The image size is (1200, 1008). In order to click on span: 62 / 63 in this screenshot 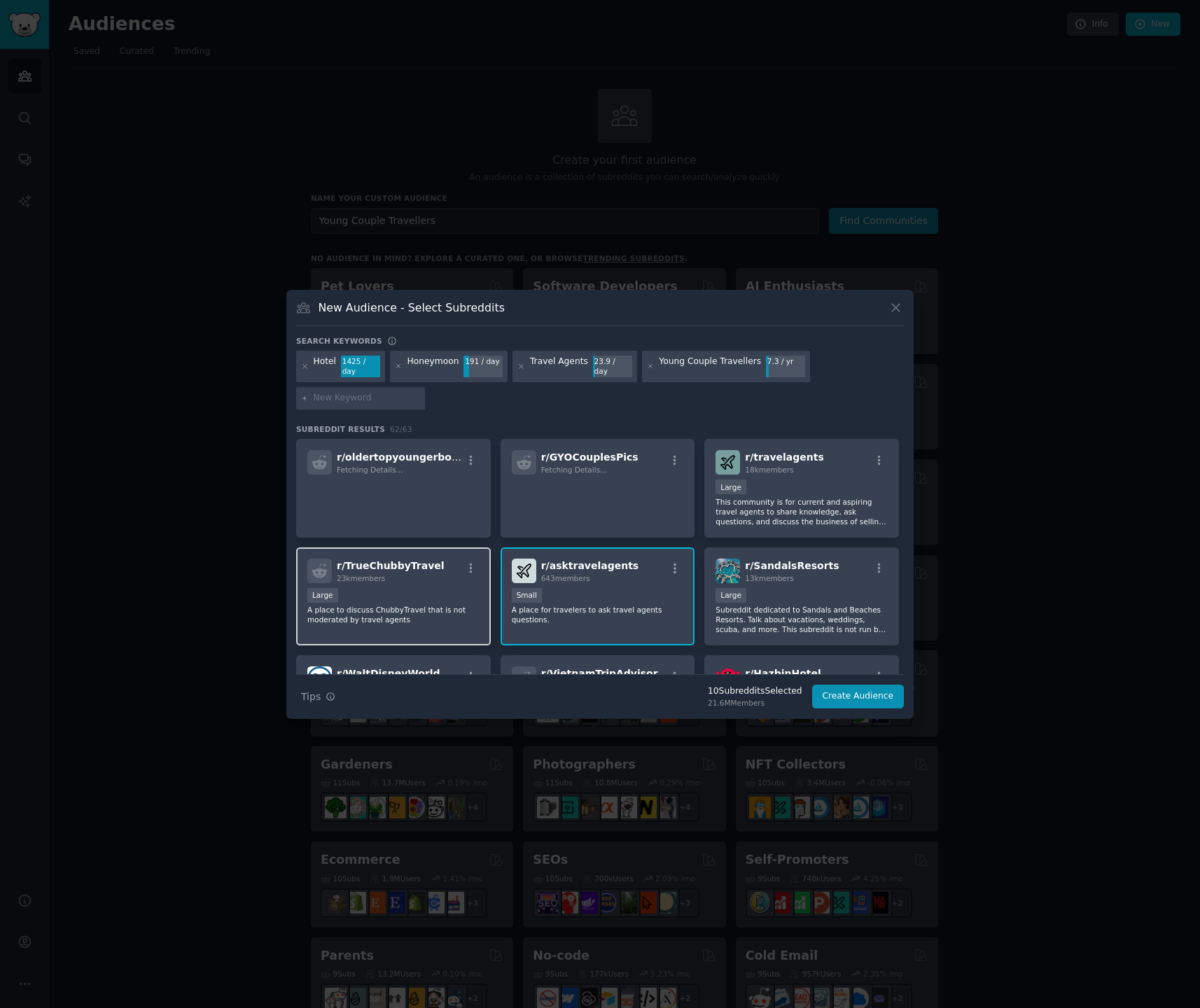, I will do `click(401, 429)`.